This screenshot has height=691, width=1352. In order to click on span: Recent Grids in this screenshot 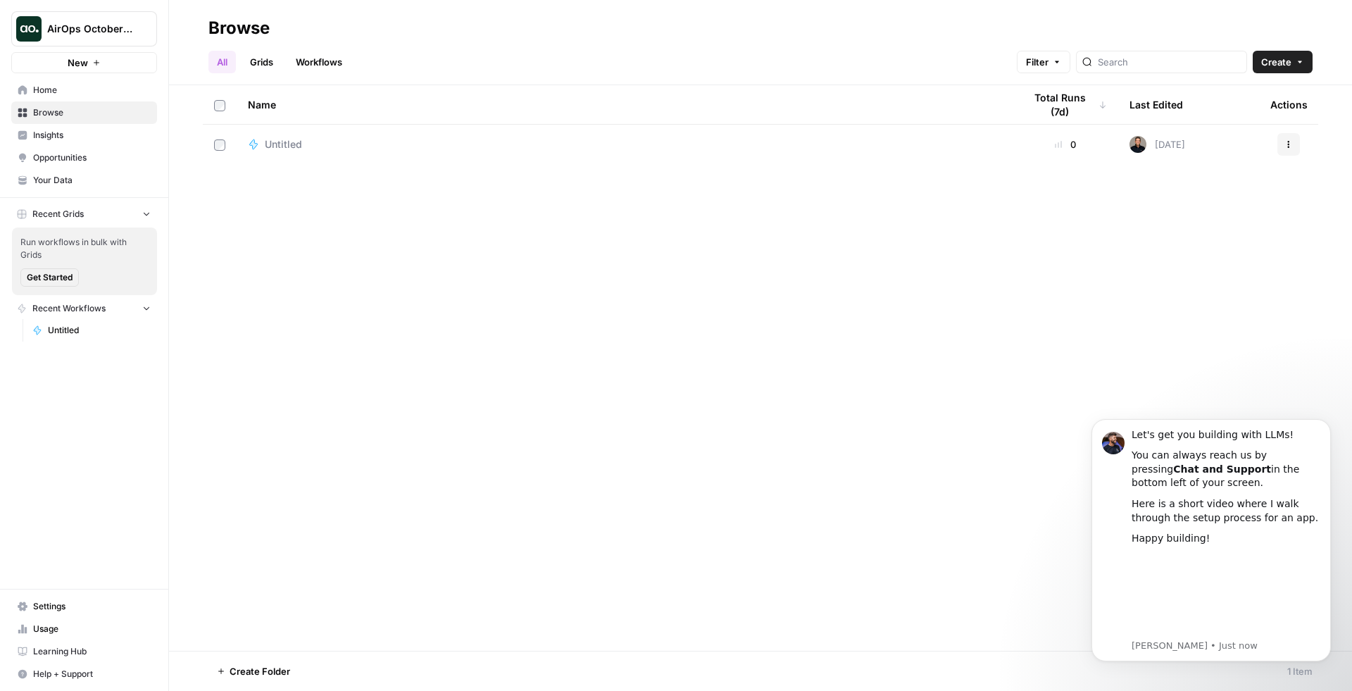, I will do `click(58, 214)`.